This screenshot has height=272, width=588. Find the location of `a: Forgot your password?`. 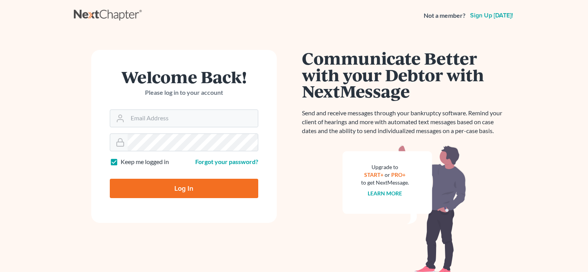

a: Forgot your password? is located at coordinates (226, 161).